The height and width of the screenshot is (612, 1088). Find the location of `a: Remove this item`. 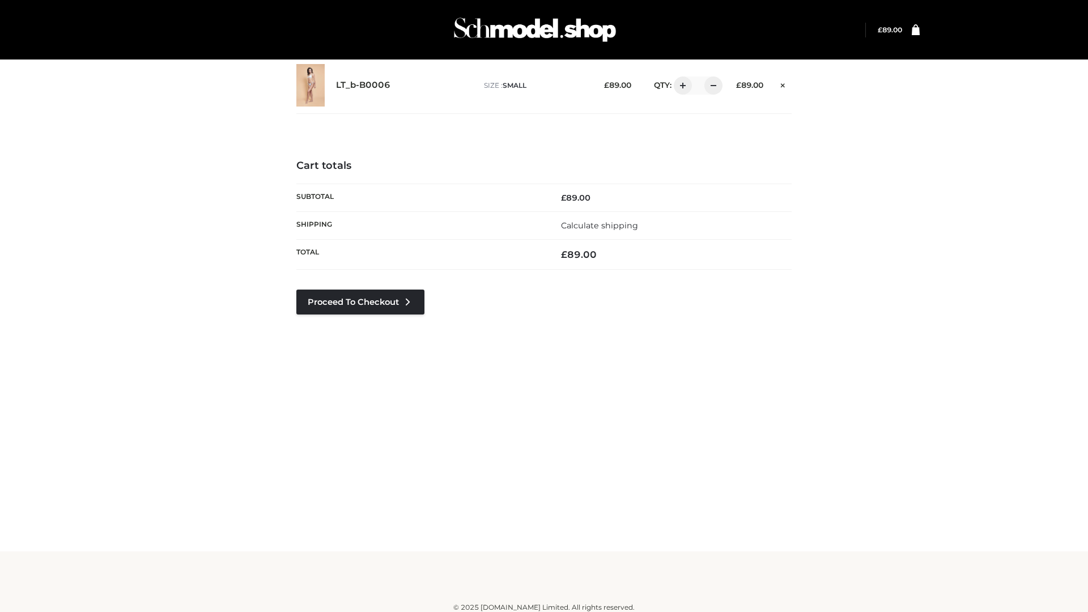

a: Remove this item is located at coordinates (783, 84).